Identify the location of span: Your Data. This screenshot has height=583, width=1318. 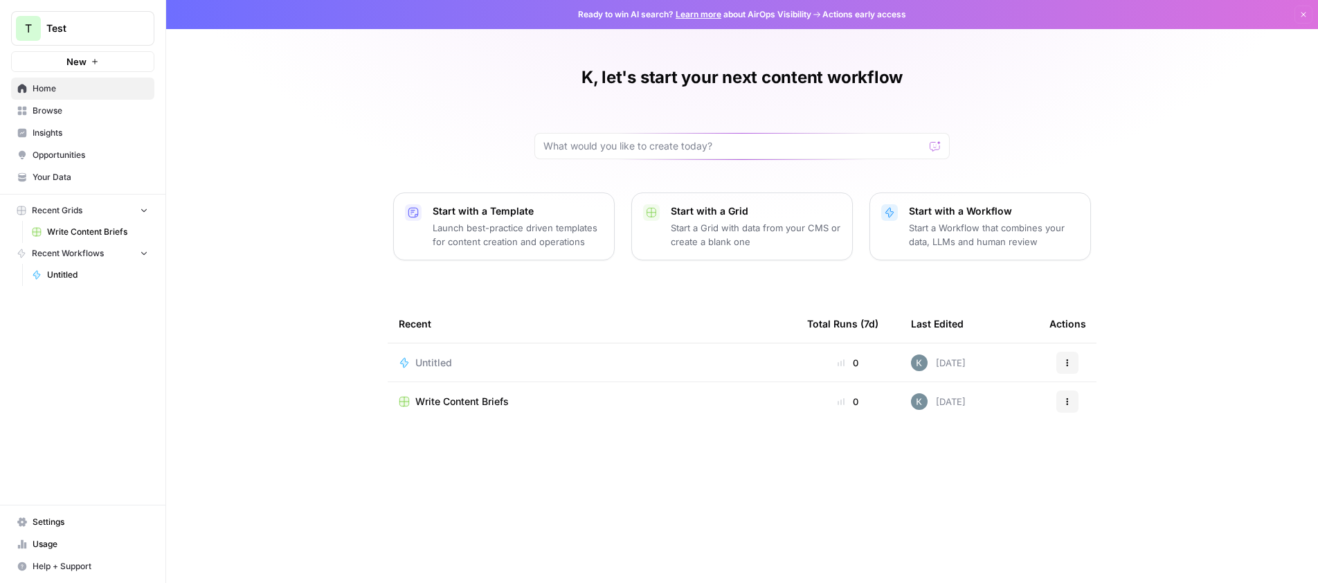
(90, 177).